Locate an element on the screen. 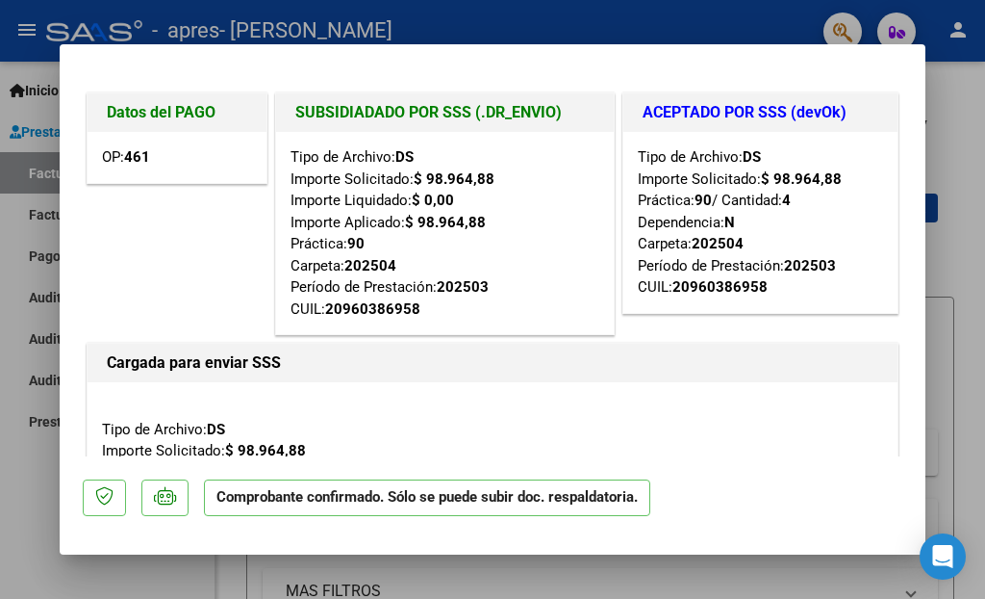 This screenshot has width=985, height=599. strong: 4 is located at coordinates (786, 200).